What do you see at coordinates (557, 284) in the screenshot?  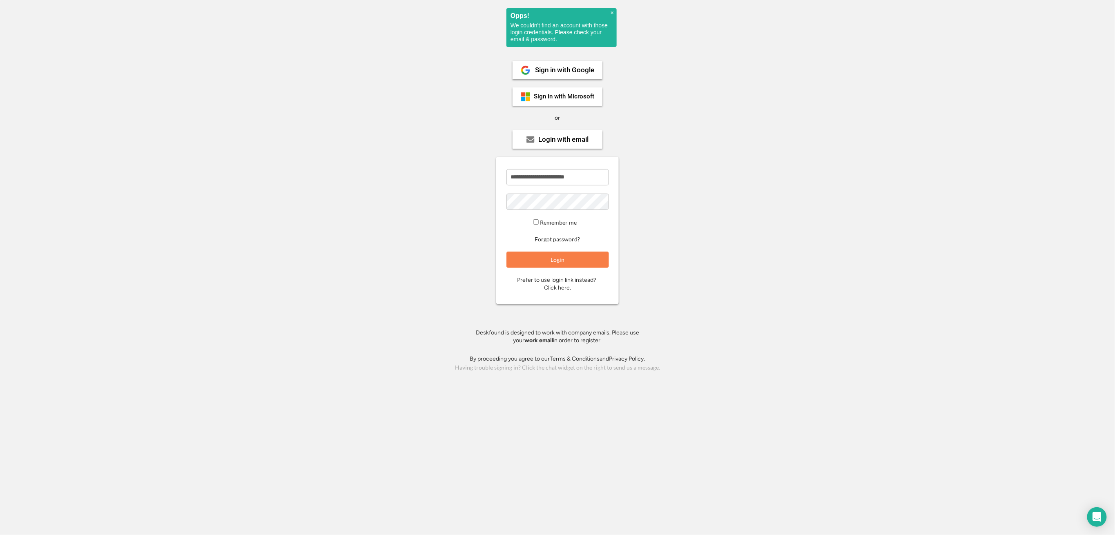 I see `div: Prefer to use login link instead? Click here.` at bounding box center [557, 284].